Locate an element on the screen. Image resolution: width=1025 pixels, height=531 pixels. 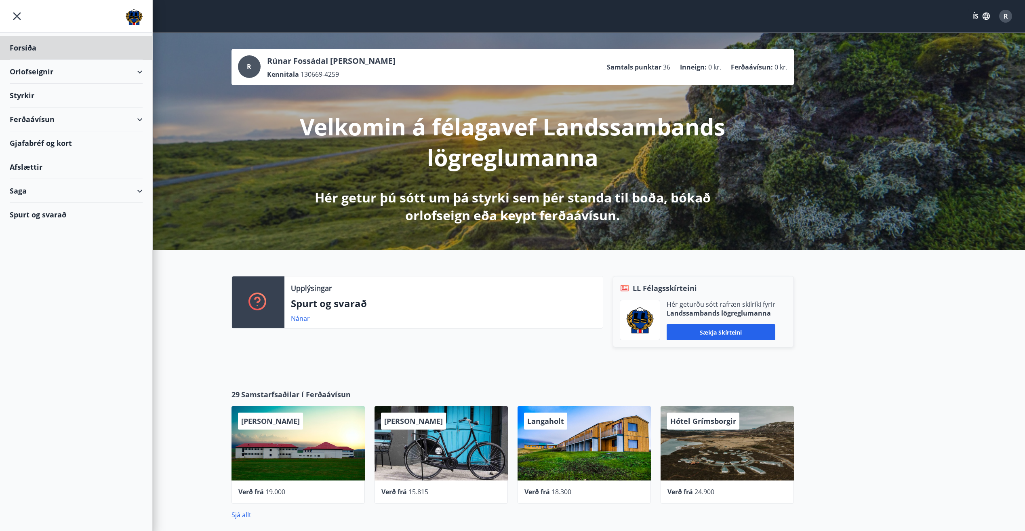
span: 18.300 is located at coordinates (561, 492).